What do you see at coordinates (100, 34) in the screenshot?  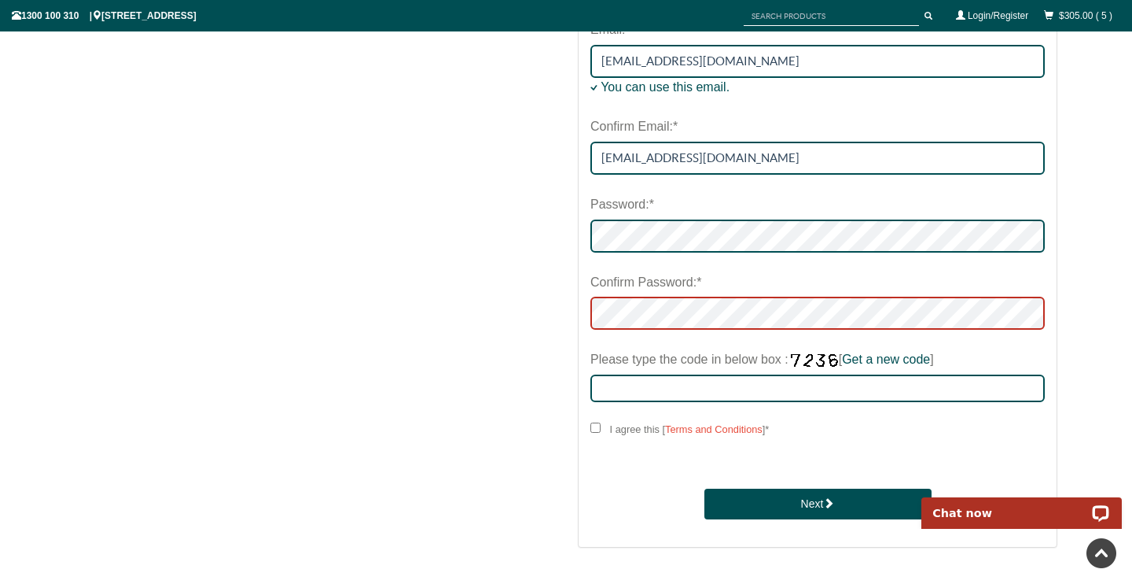 I see `p: Chat now` at bounding box center [100, 34].